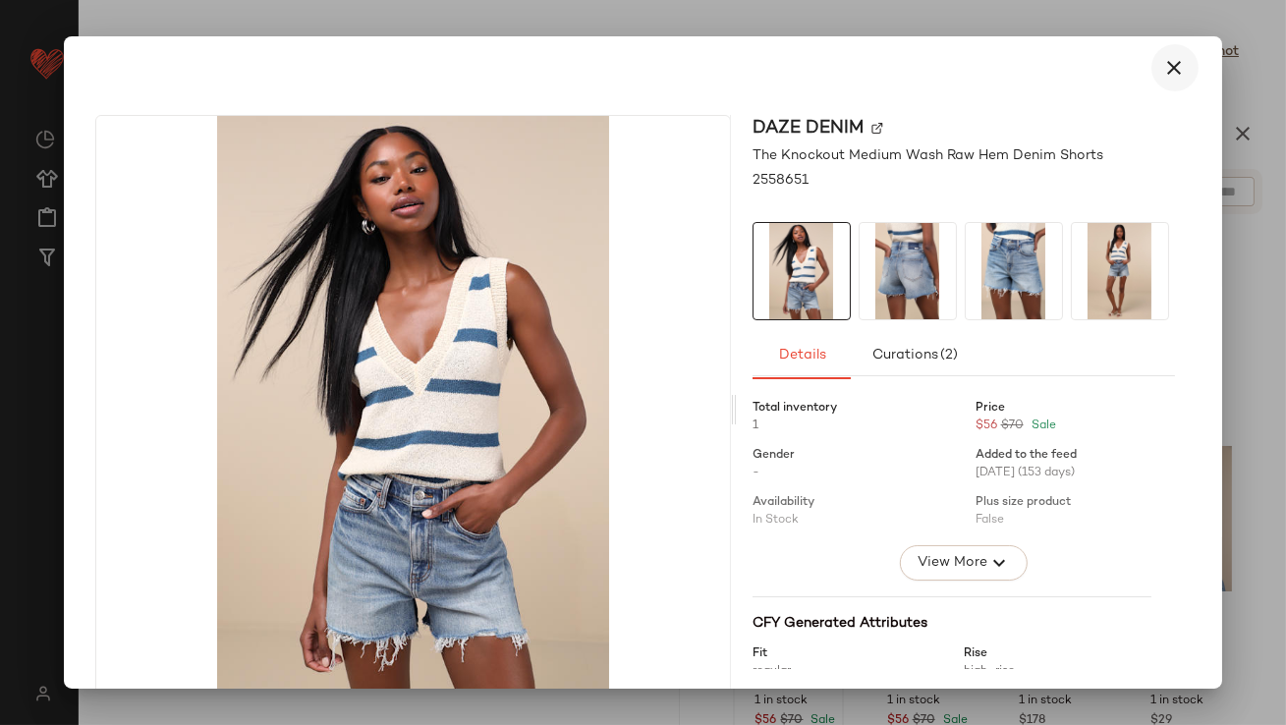 This screenshot has width=1286, height=725. What do you see at coordinates (807, 128) in the screenshot?
I see `span: Daze Denim` at bounding box center [807, 128].